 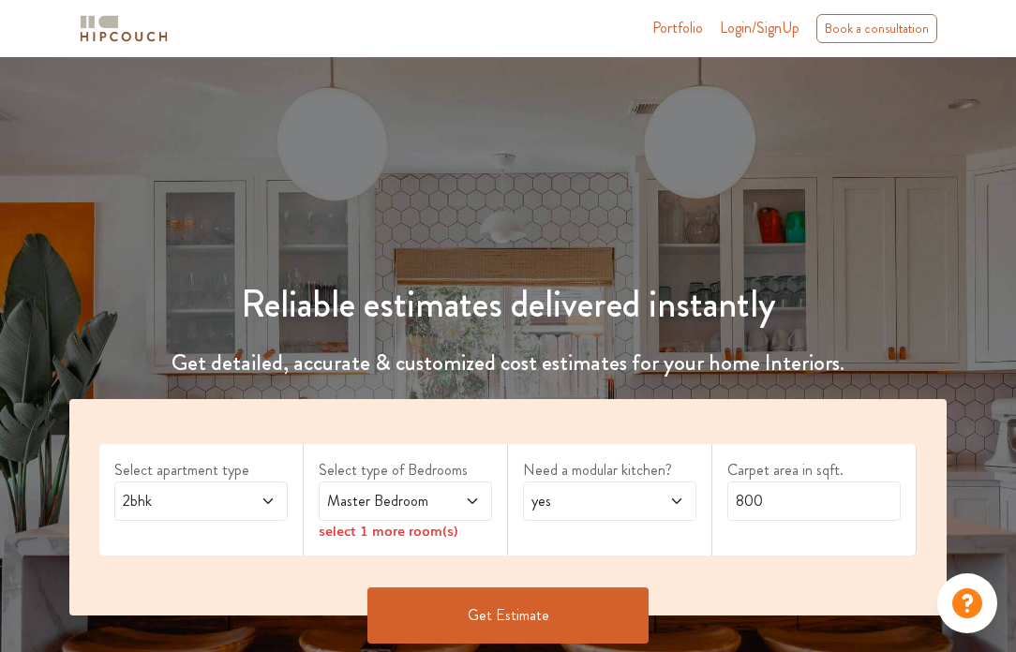 What do you see at coordinates (876, 28) in the screenshot?
I see `div: Book a consultation` at bounding box center [876, 28].